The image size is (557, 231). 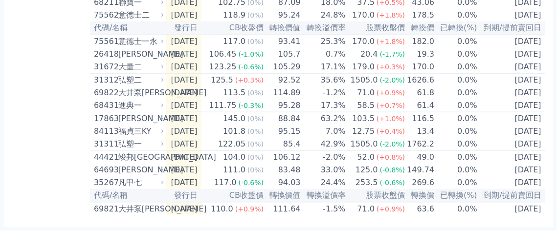 What do you see at coordinates (376, 196) in the screenshot?
I see `th: 股票收盤價` at bounding box center [376, 196].